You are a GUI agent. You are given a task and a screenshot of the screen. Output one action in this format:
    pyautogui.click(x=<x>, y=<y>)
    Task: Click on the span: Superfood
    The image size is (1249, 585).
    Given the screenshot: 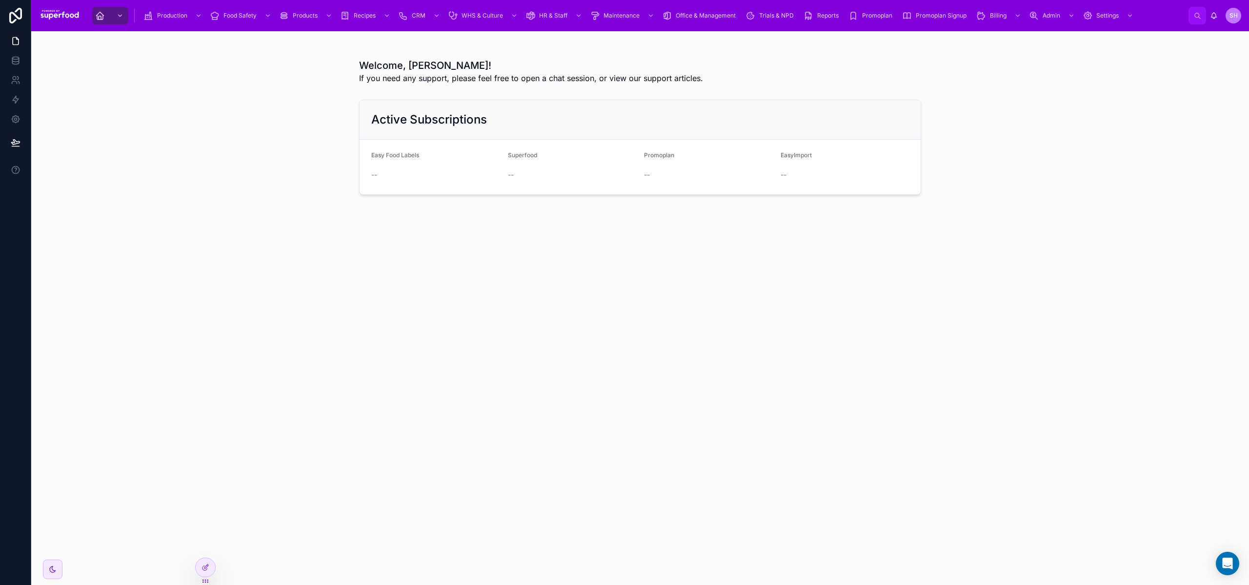 What is the action you would take?
    pyautogui.click(x=523, y=155)
    